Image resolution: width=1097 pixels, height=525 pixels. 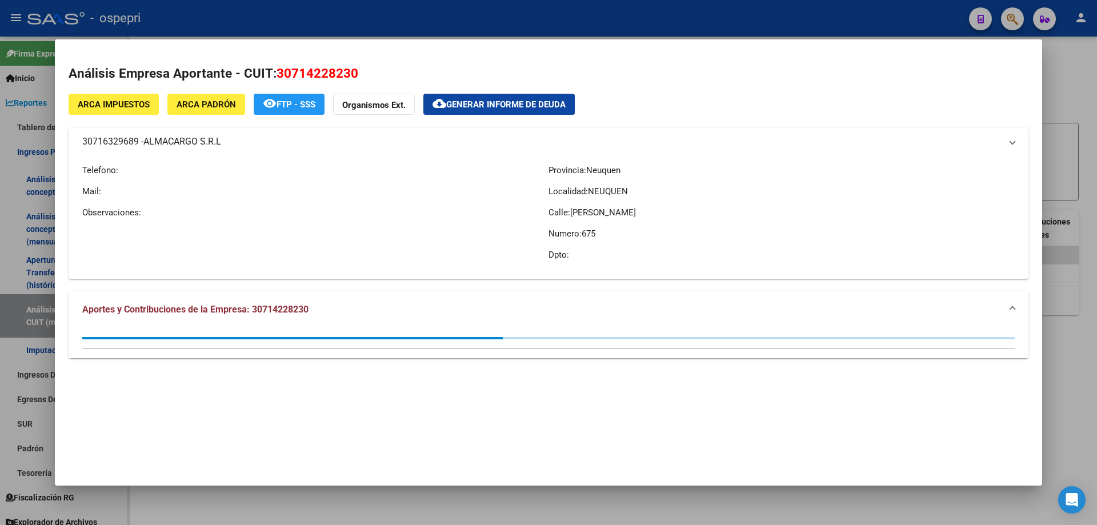 I want to click on span: NEUQUEN, so click(x=608, y=191).